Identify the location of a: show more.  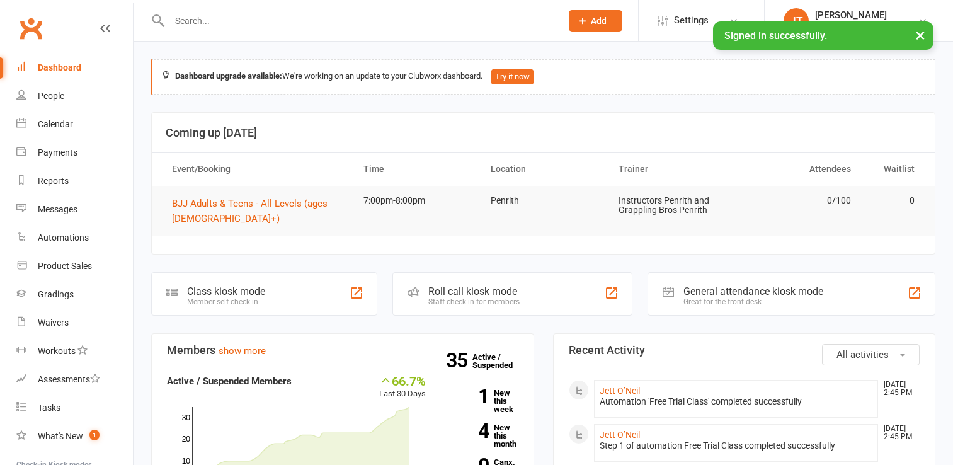
(242, 351).